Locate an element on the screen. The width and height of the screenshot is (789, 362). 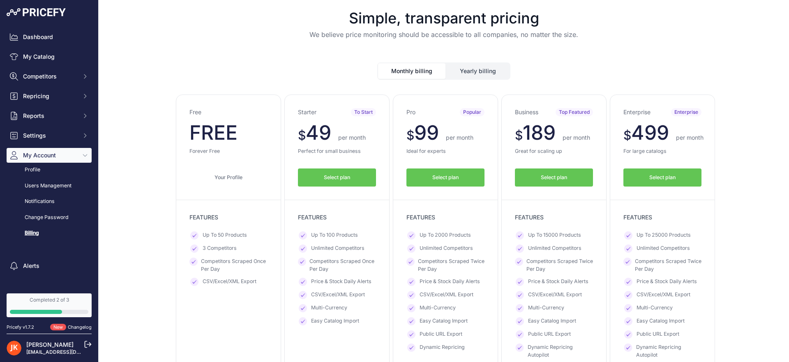
a: Completed 2 of 3 is located at coordinates (49, 305).